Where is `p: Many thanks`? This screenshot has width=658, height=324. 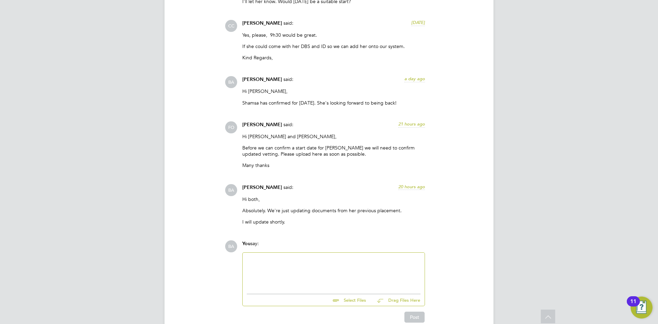 p: Many thanks is located at coordinates (334, 165).